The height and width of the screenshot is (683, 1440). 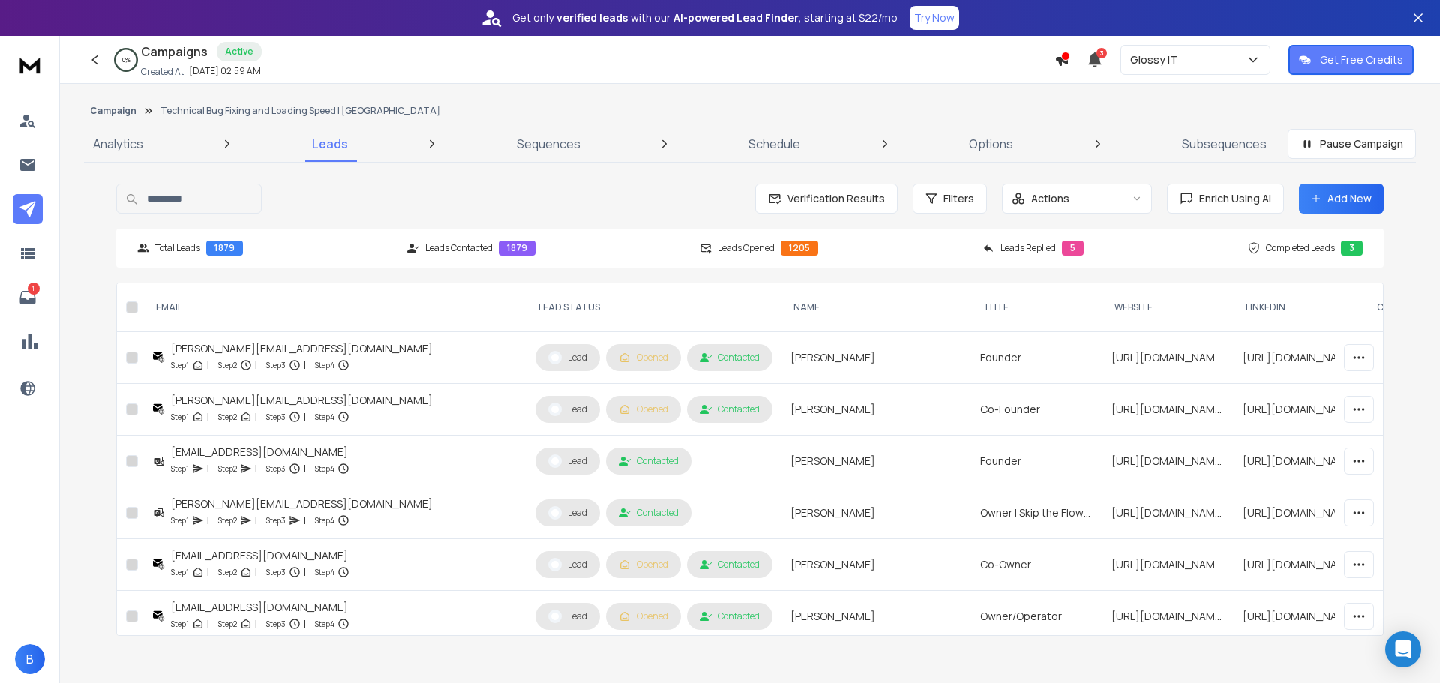 What do you see at coordinates (118, 144) in the screenshot?
I see `a: Analytics` at bounding box center [118, 144].